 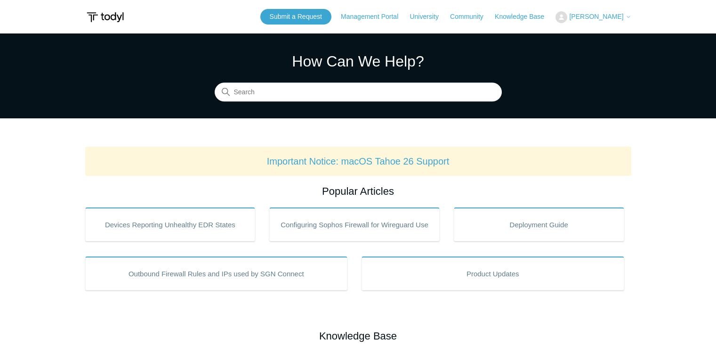 What do you see at coordinates (429, 16) in the screenshot?
I see `a: University` at bounding box center [429, 16].